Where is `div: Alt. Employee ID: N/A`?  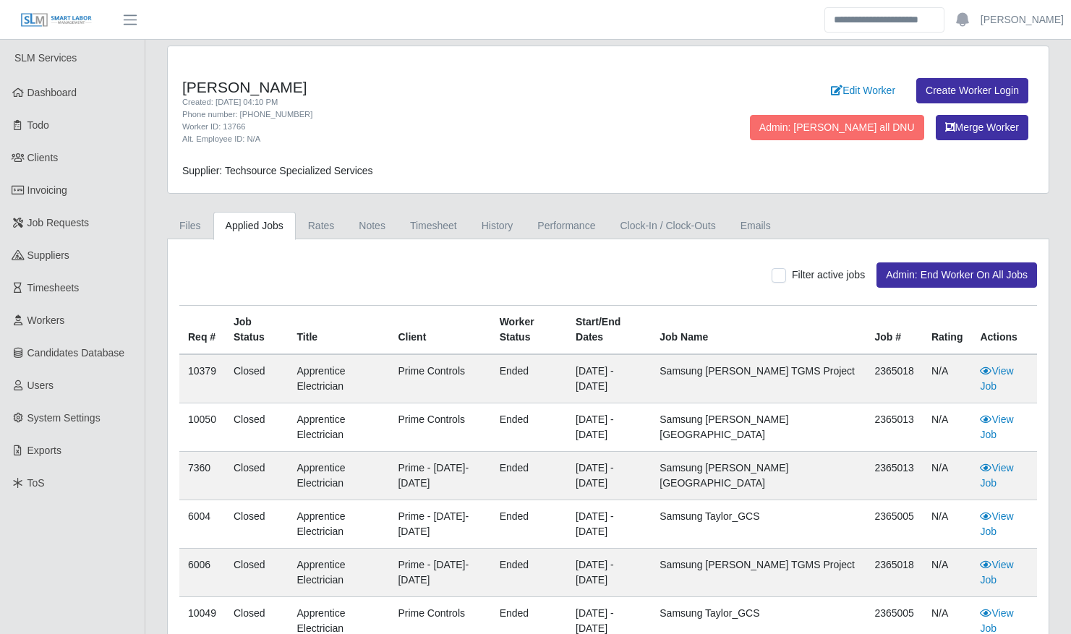 div: Alt. Employee ID: N/A is located at coordinates (426, 139).